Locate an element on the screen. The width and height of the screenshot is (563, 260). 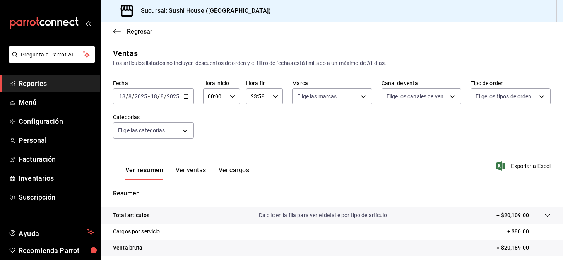
span: Recomienda Parrot is located at coordinates (56, 250).